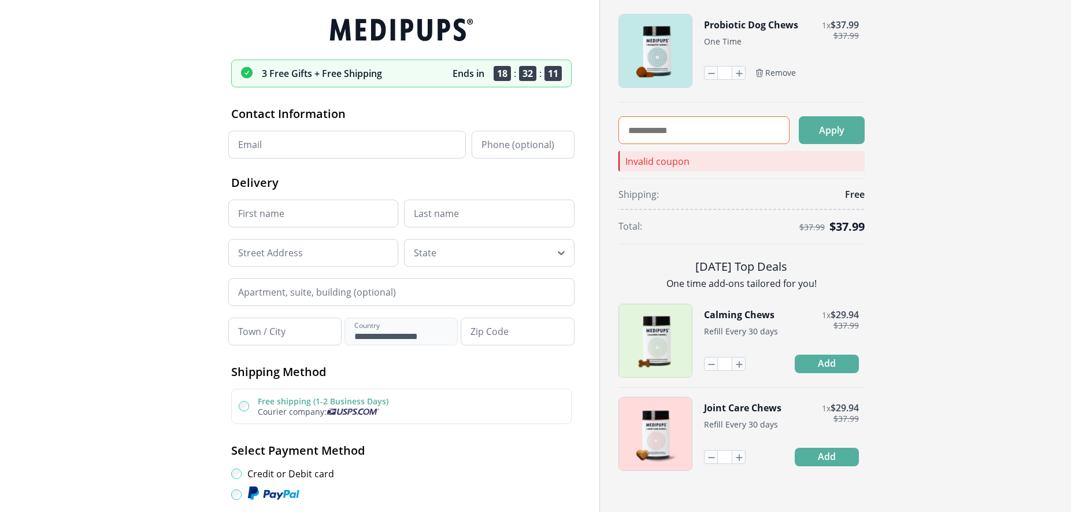 This screenshot has height=512, width=1071. What do you see at coordinates (468, 73) in the screenshot?
I see `p: Ends in` at bounding box center [468, 73].